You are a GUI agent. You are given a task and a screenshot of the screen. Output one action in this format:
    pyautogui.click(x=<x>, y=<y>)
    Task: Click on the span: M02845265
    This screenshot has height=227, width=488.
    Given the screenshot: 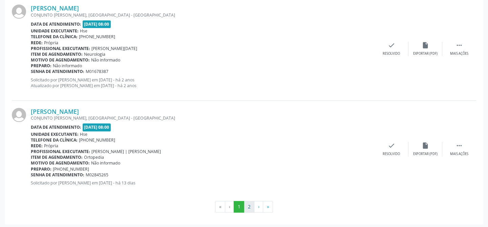 What is the action you would take?
    pyautogui.click(x=97, y=175)
    